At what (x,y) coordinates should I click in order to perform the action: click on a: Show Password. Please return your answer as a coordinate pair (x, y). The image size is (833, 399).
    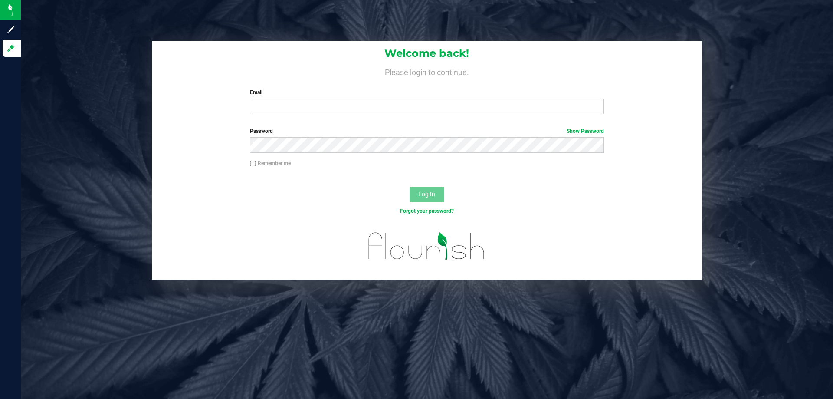
    Looking at the image, I should click on (585, 131).